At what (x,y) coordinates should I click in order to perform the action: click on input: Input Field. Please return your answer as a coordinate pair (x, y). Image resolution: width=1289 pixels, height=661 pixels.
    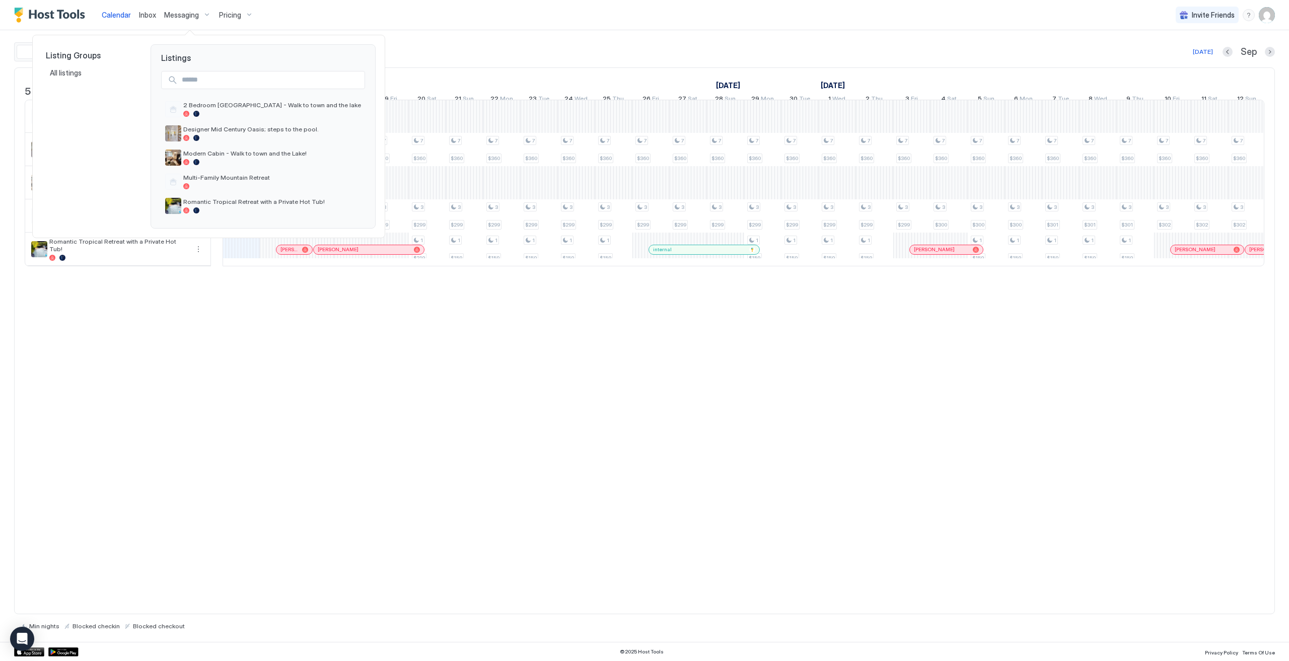
    Looking at the image, I should click on (271, 80).